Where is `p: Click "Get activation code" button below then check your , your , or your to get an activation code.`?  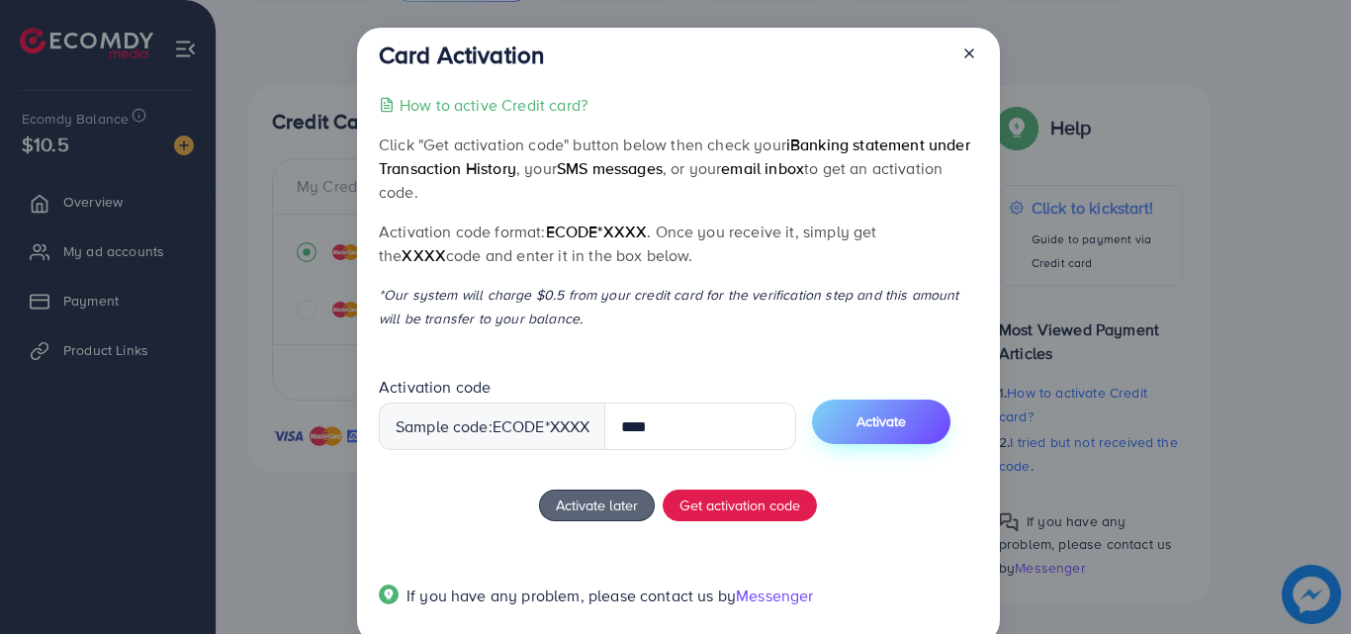 p: Click "Get activation code" button below then check your , your , or your to get an activation code. is located at coordinates (677, 168).